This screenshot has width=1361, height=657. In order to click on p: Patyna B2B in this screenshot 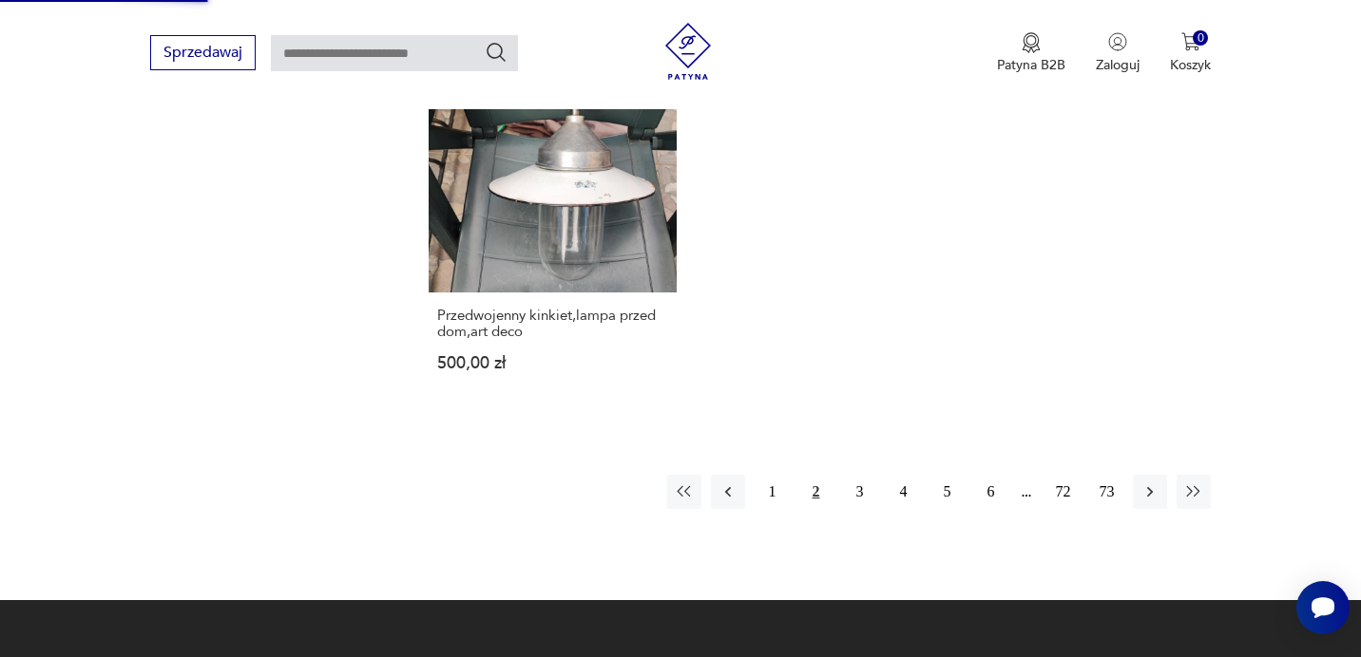, I will do `click(1031, 65)`.